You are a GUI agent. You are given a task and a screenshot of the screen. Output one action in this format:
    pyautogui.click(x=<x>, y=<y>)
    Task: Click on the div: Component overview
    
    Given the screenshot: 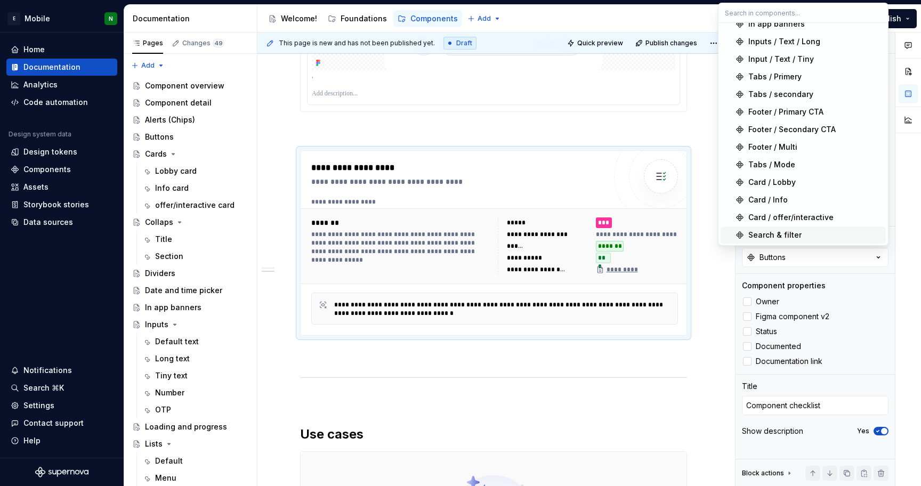 What is the action you would take?
    pyautogui.click(x=184, y=86)
    